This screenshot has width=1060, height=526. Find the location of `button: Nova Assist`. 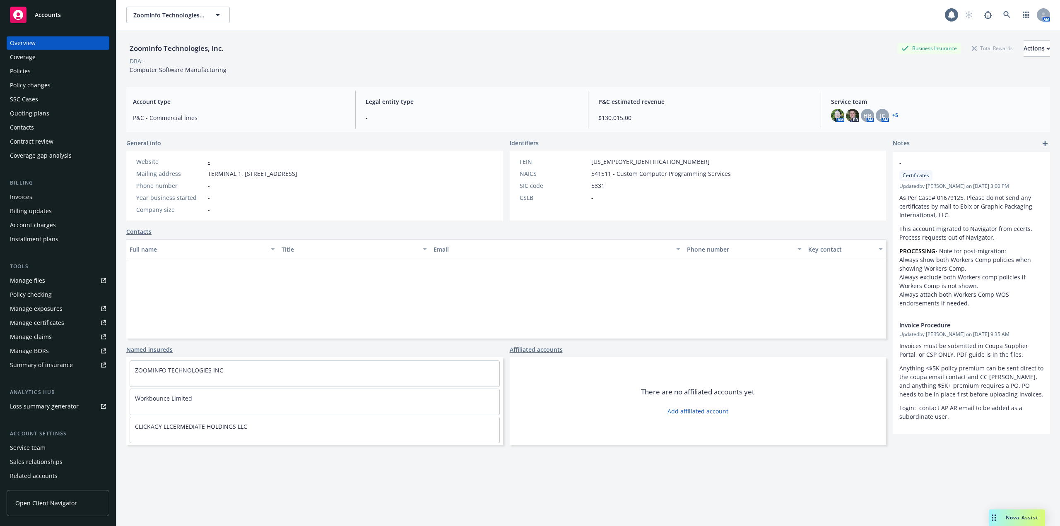

button: Nova Assist is located at coordinates (1017, 518).